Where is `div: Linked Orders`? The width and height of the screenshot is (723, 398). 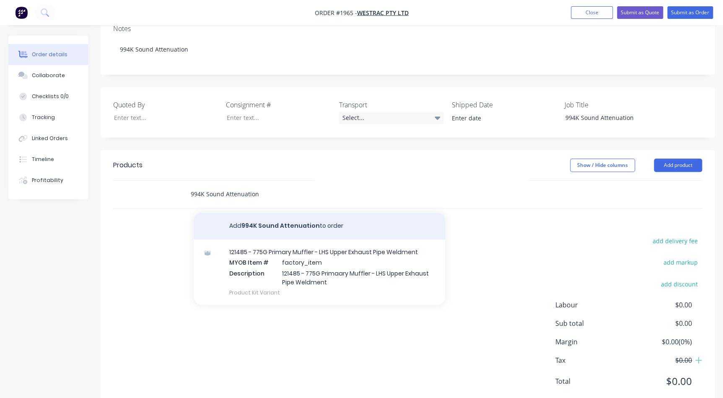
div: Linked Orders is located at coordinates (50, 138).